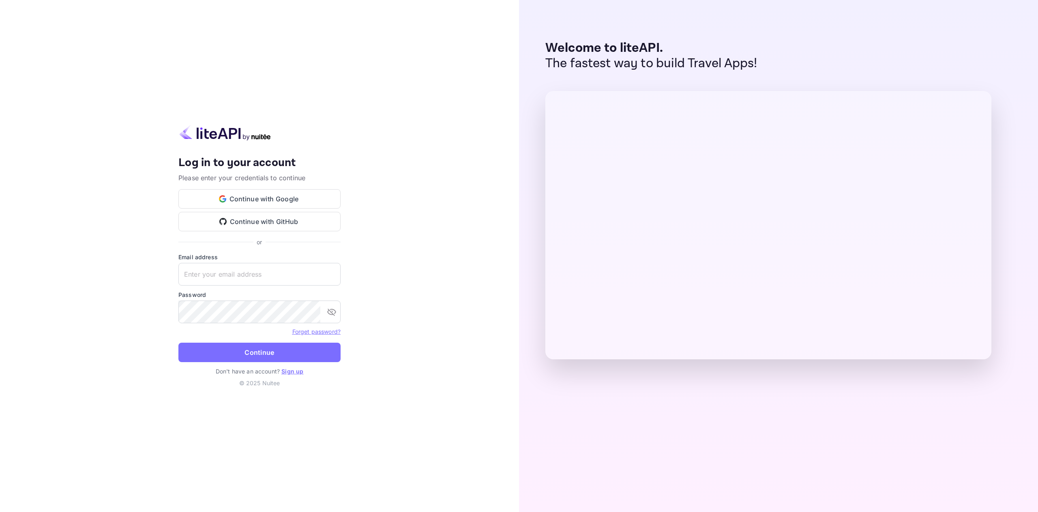 This screenshot has height=512, width=1038. What do you see at coordinates (259, 222) in the screenshot?
I see `button: Continue with GitHub` at bounding box center [259, 222].